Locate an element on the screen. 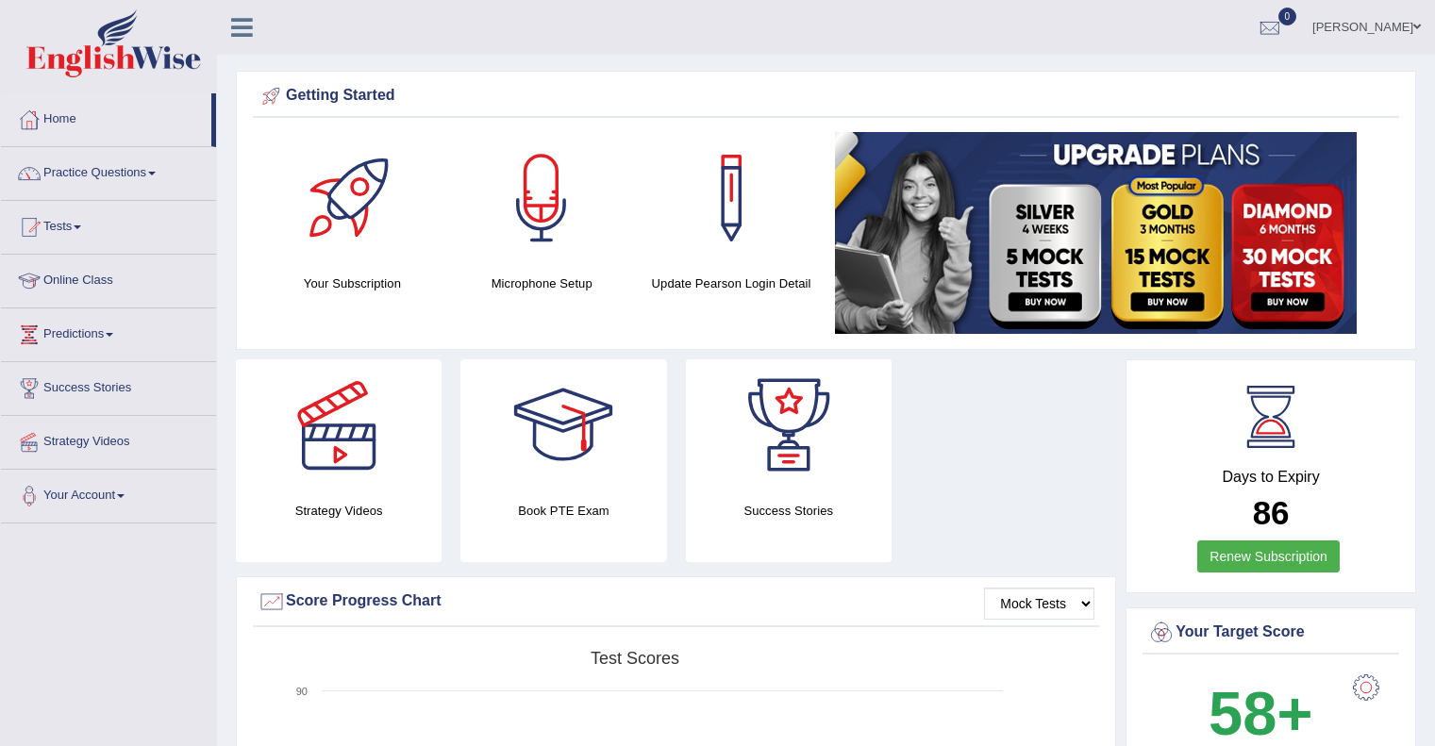 The width and height of the screenshot is (1435, 746). a: Success Stories is located at coordinates (108, 386).